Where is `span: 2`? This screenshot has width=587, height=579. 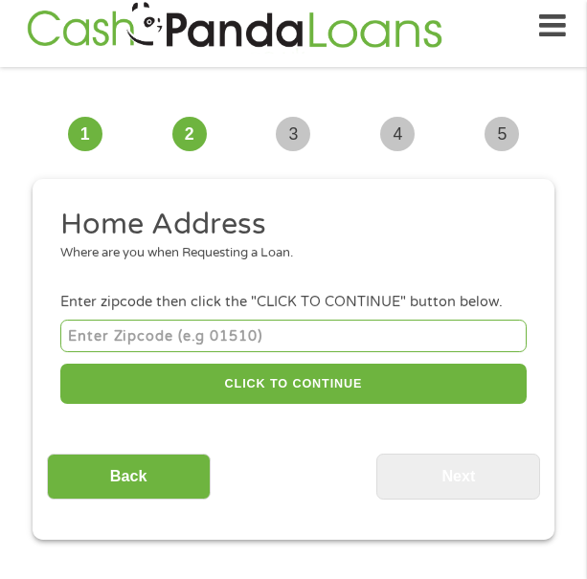 span: 2 is located at coordinates (190, 134).